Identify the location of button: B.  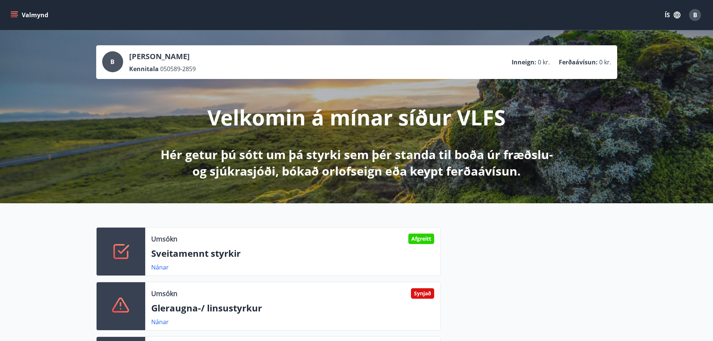
(695, 15).